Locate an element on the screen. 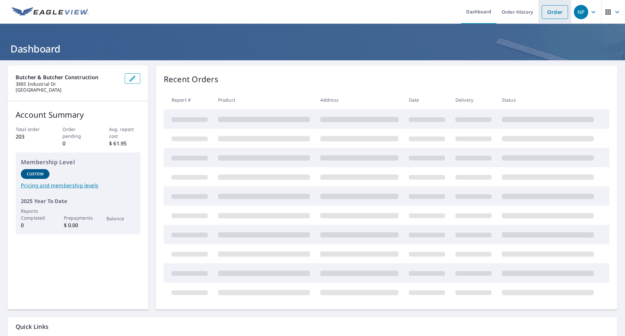 This screenshot has width=625, height=336. p: 2025 Year To Date is located at coordinates (78, 201).